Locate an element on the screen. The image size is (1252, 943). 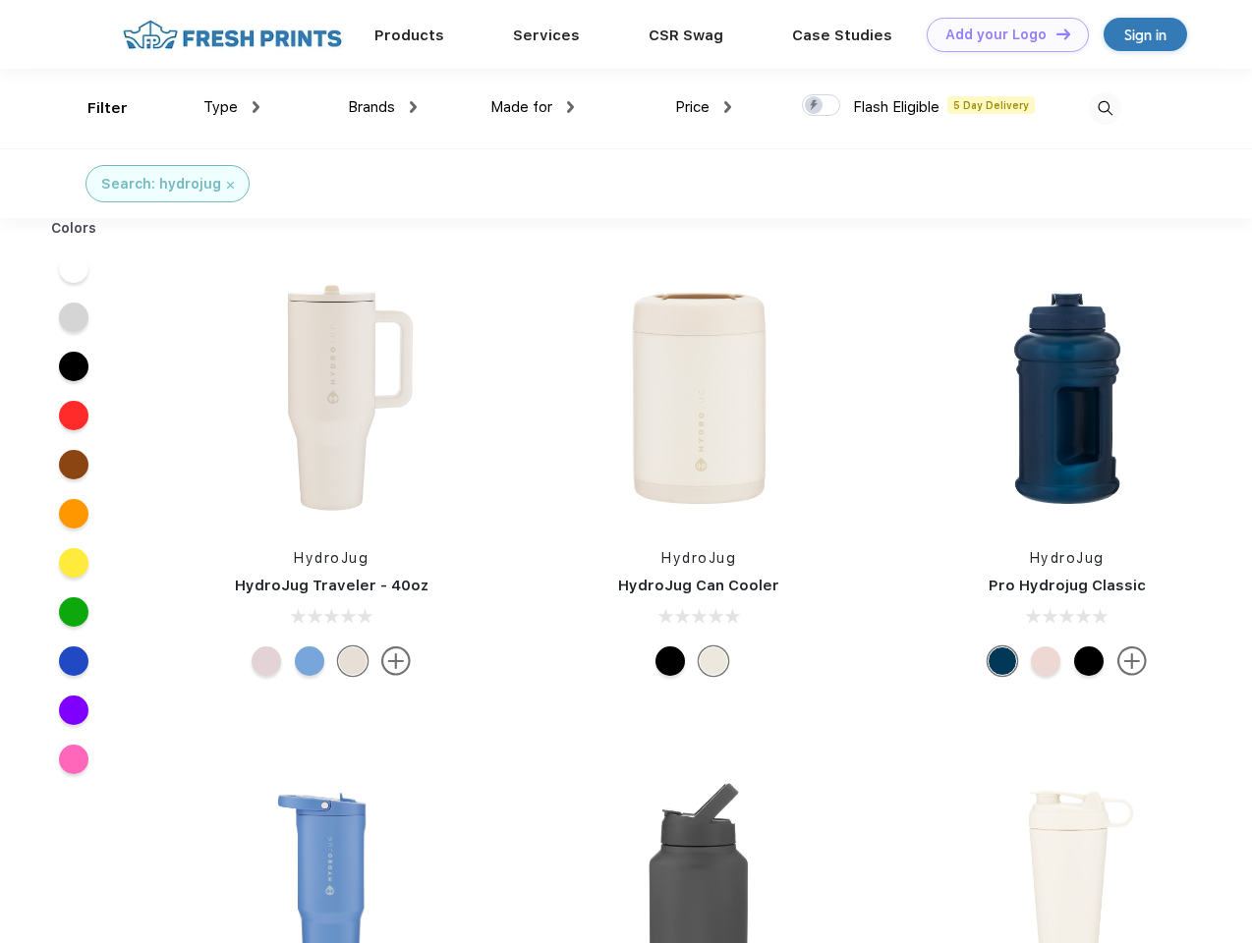
span: Made for is located at coordinates (521, 107).